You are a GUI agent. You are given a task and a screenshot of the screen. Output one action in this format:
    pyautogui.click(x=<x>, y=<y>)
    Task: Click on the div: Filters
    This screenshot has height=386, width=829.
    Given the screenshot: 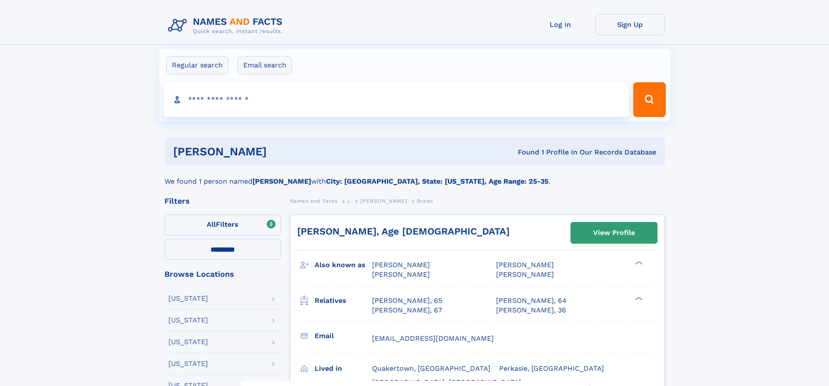 What is the action you would take?
    pyautogui.click(x=223, y=201)
    